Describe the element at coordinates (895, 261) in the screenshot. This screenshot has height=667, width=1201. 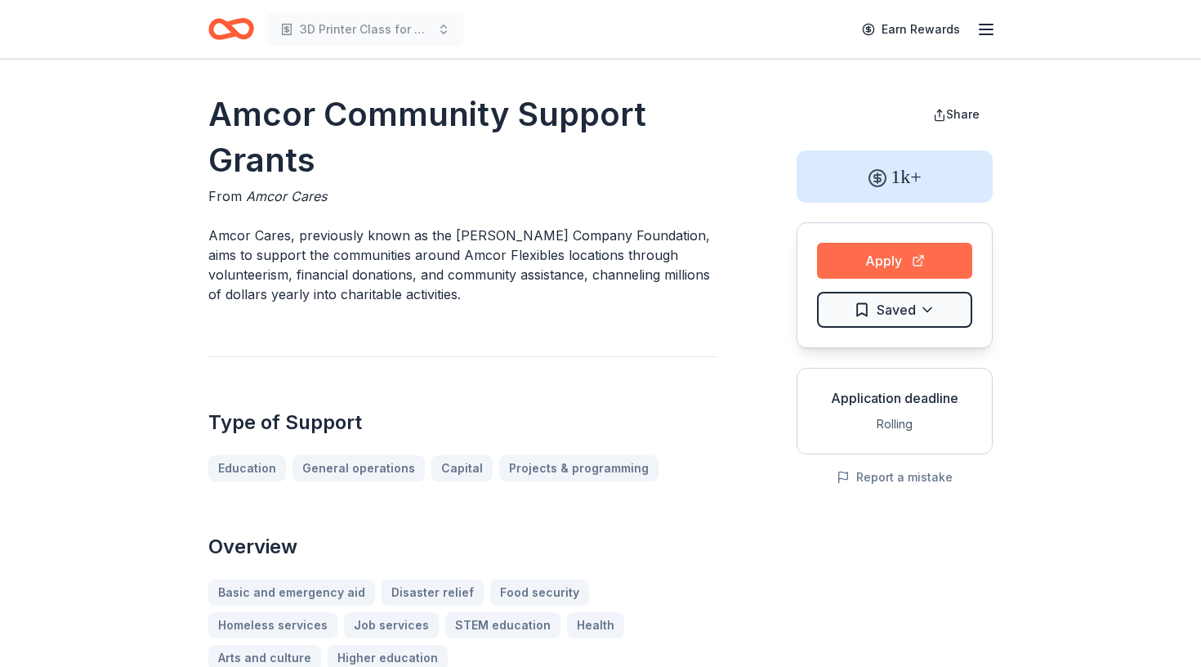
I see `button: Apply` at that location.